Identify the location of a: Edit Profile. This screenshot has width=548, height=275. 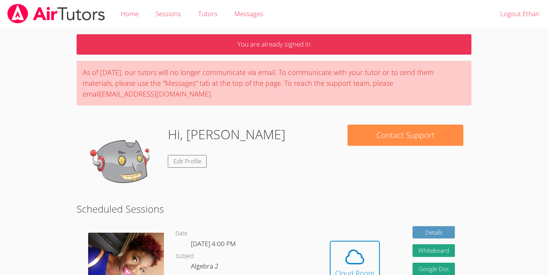
(187, 161).